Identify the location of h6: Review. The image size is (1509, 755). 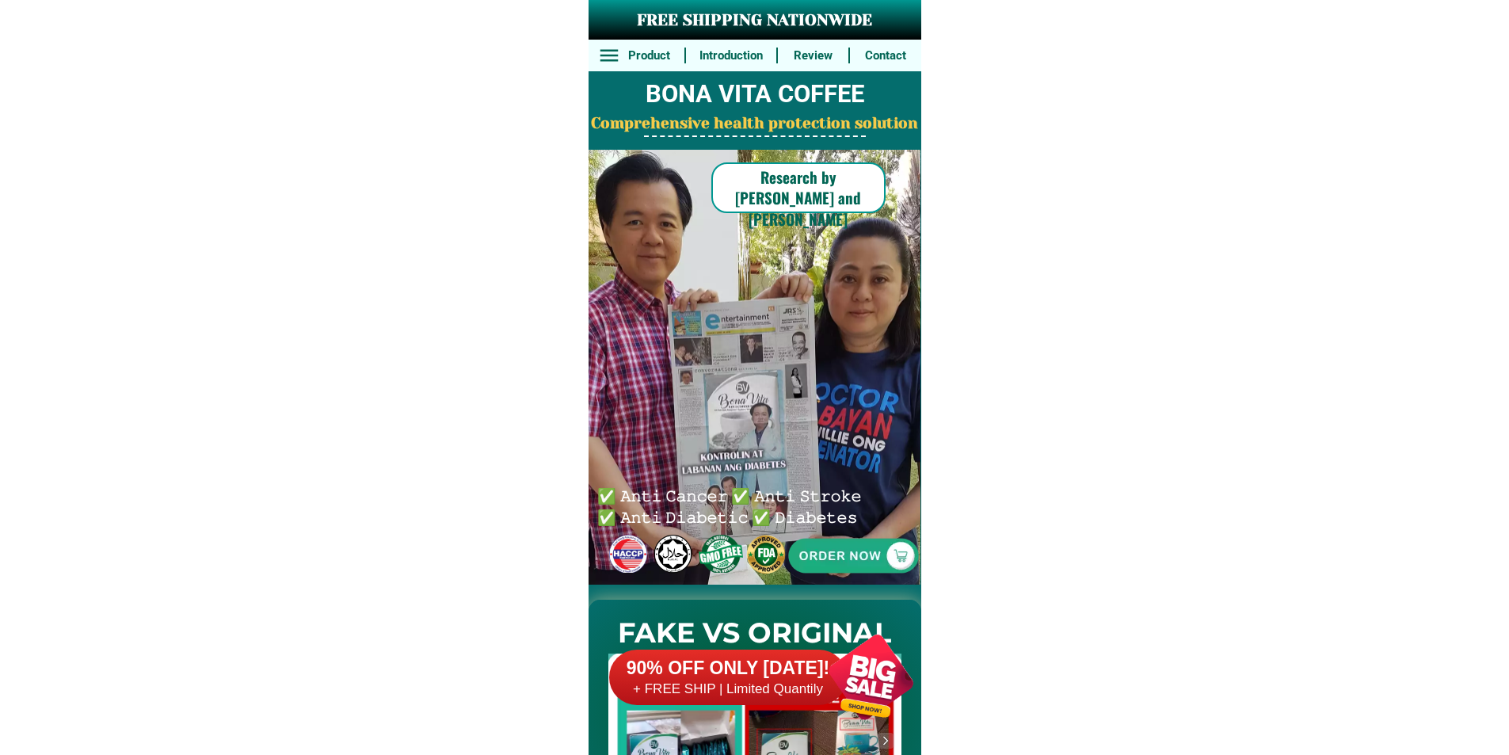
(814, 55).